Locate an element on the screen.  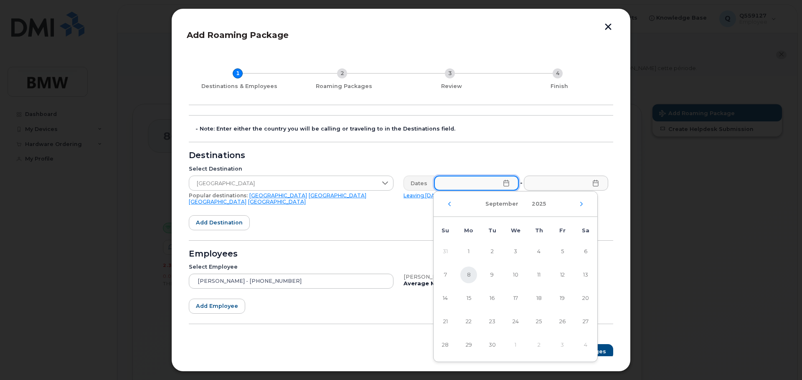
div: 2 is located at coordinates (342, 73).